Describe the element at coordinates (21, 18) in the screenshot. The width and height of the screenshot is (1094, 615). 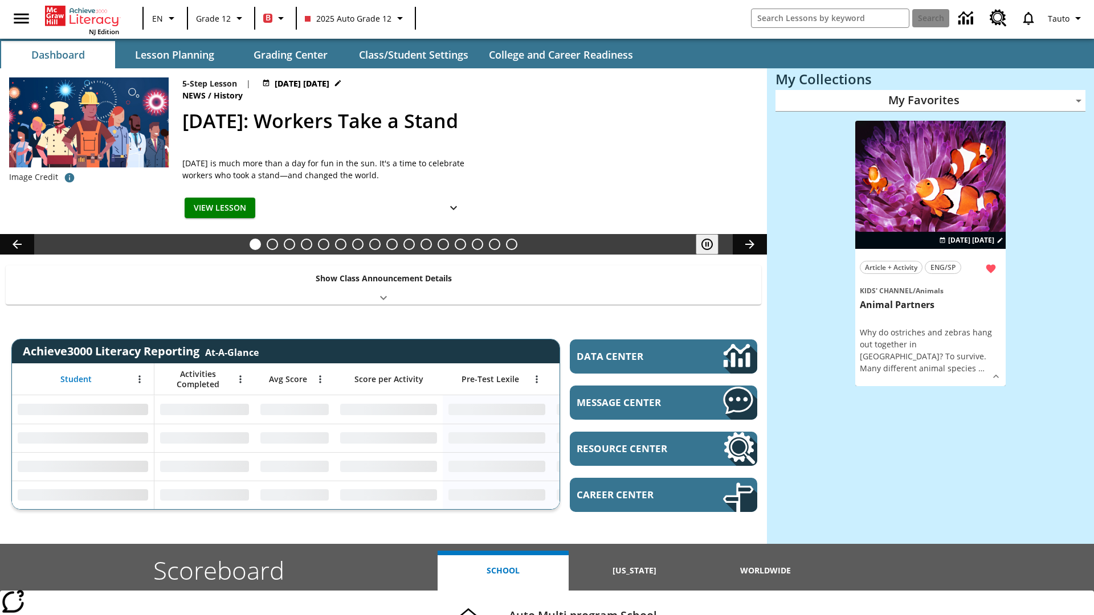
I see `button: Open side menu` at that location.